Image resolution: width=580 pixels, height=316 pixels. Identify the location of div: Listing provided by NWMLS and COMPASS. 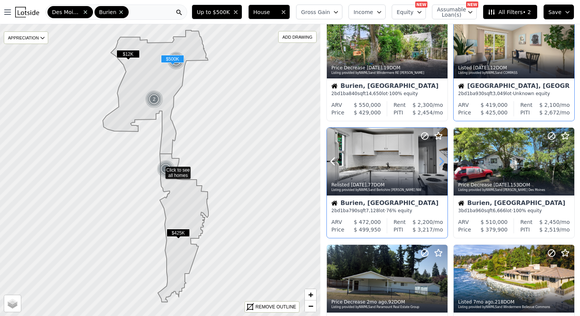
(514, 73).